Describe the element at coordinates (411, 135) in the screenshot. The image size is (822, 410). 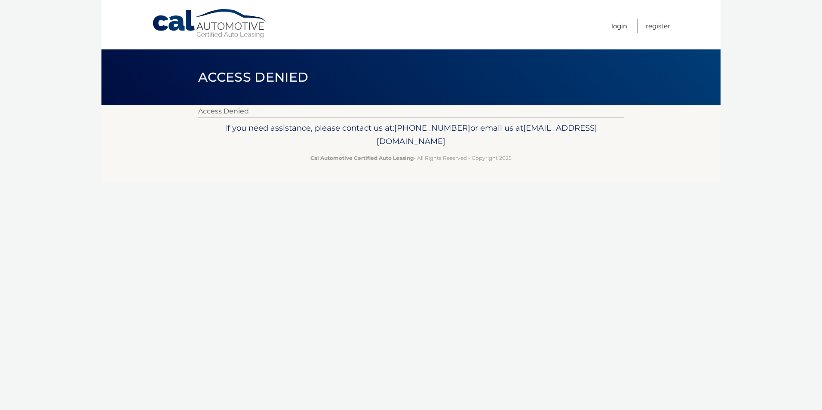
I see `p: If you need assistance, please contact us at: or email us at` at that location.